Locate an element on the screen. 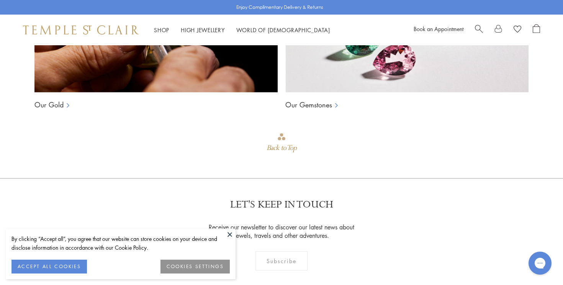 This screenshot has width=563, height=285. a: Search is located at coordinates (479, 30).